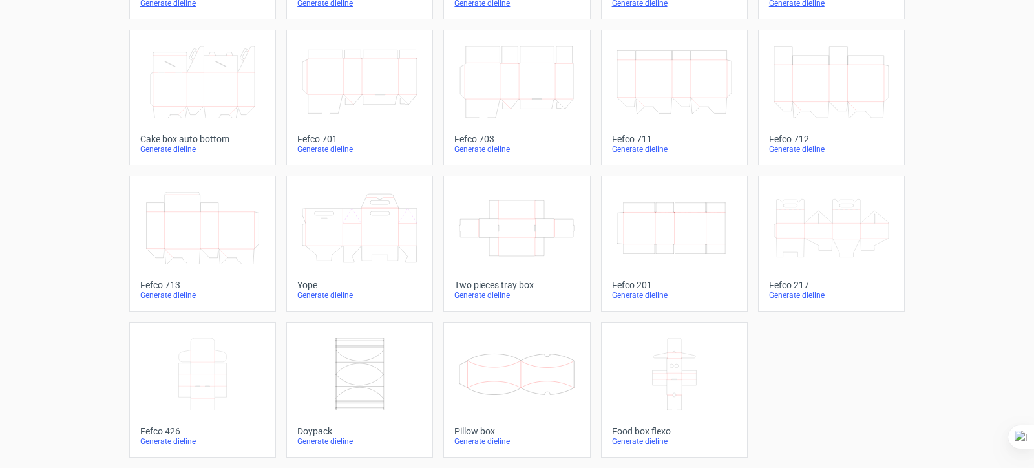 Image resolution: width=1034 pixels, height=468 pixels. I want to click on div: Fefco 201, so click(674, 285).